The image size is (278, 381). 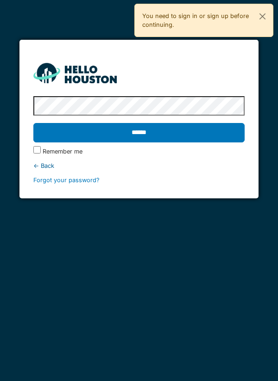 What do you see at coordinates (75, 73) in the screenshot?
I see `img: HH_line-BYnF2_Hg.png` at bounding box center [75, 73].